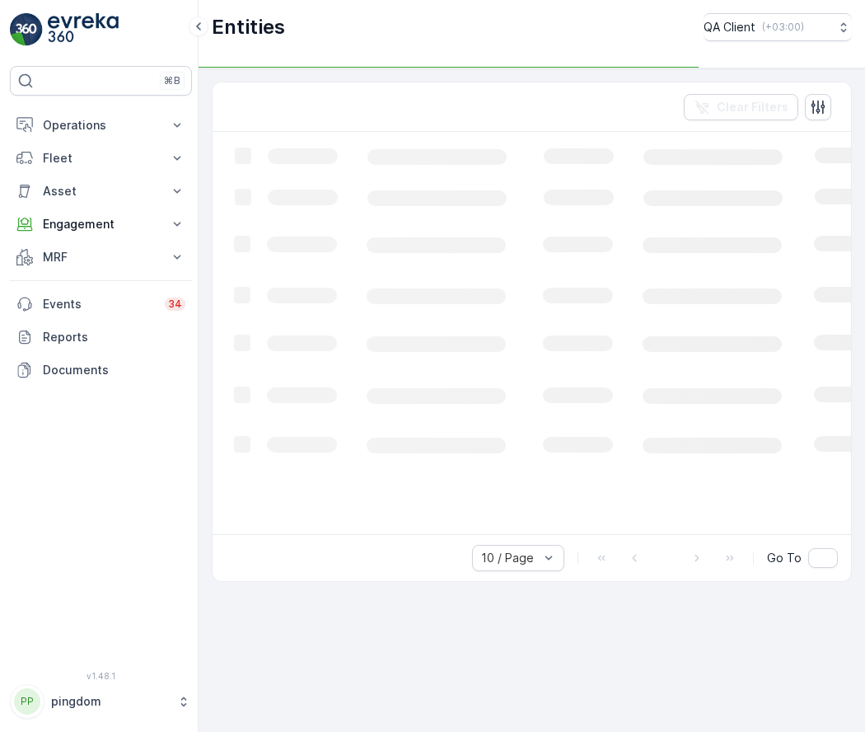 This screenshot has width=865, height=732. Describe the element at coordinates (101, 701) in the screenshot. I see `button: PPpingdom` at that location.